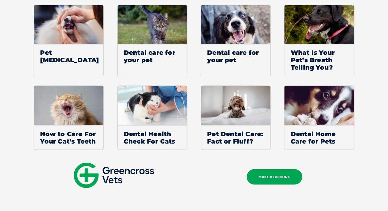  Describe the element at coordinates (236, 117) in the screenshot. I see `a: Pet Dental Care: Fact or Fluff?` at that location.